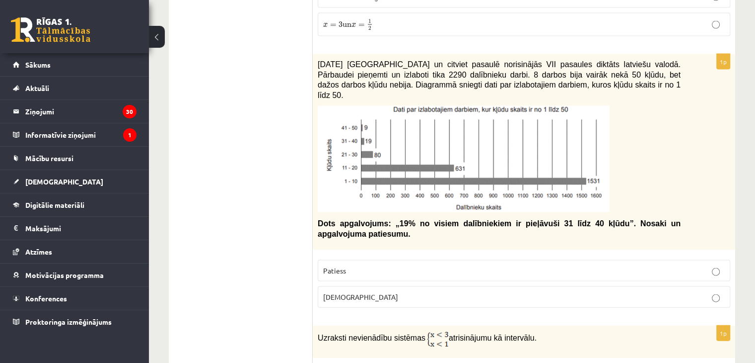  What do you see at coordinates (75, 298) in the screenshot?
I see `a: Konferences` at bounding box center [75, 298].